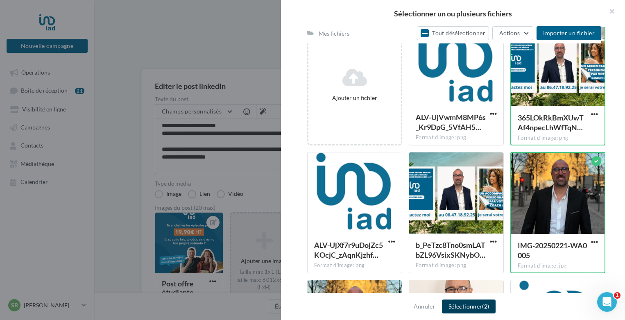 The height and width of the screenshot is (320, 625). What do you see at coordinates (510, 33) in the screenshot?
I see `span: Actions` at bounding box center [510, 33].